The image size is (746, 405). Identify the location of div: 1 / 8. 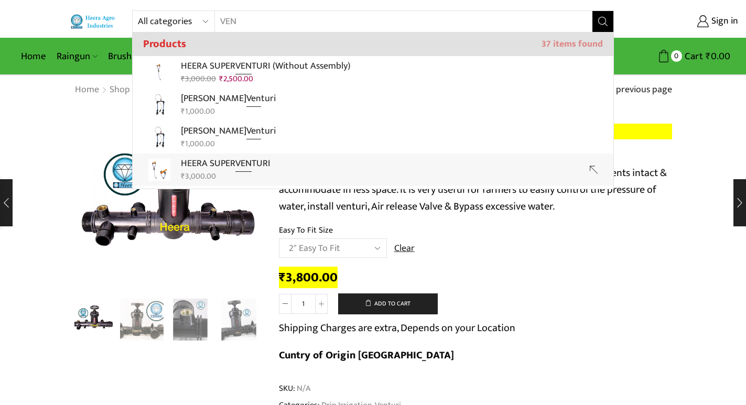
(169, 199).